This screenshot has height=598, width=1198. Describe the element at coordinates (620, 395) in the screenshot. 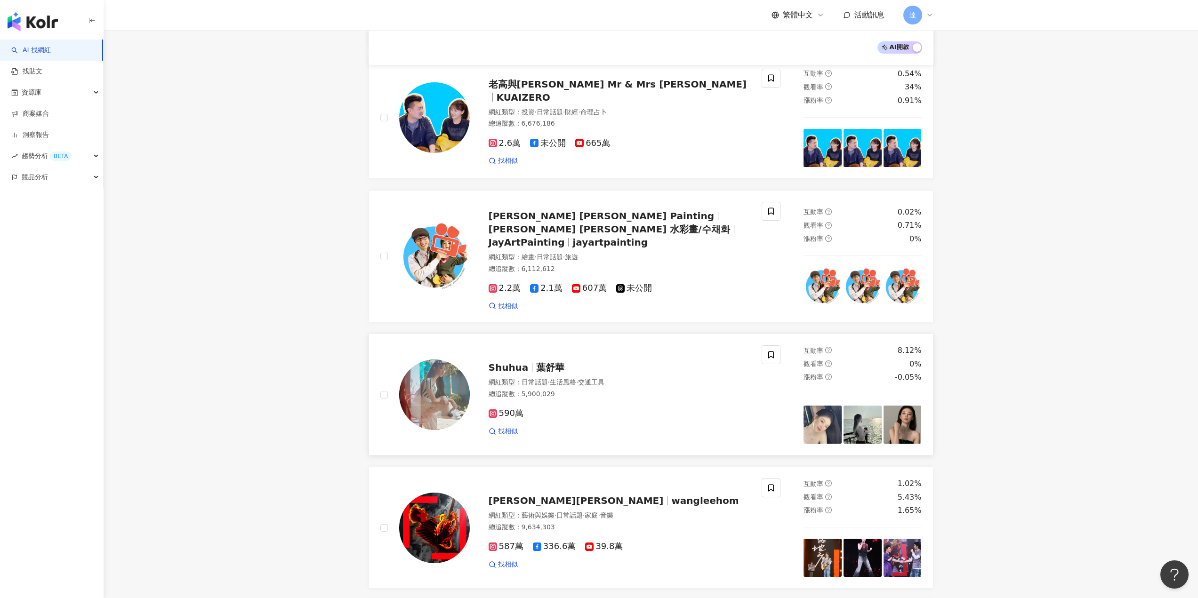

I see `div: 總追蹤數 ： 5,900,029` at that location.